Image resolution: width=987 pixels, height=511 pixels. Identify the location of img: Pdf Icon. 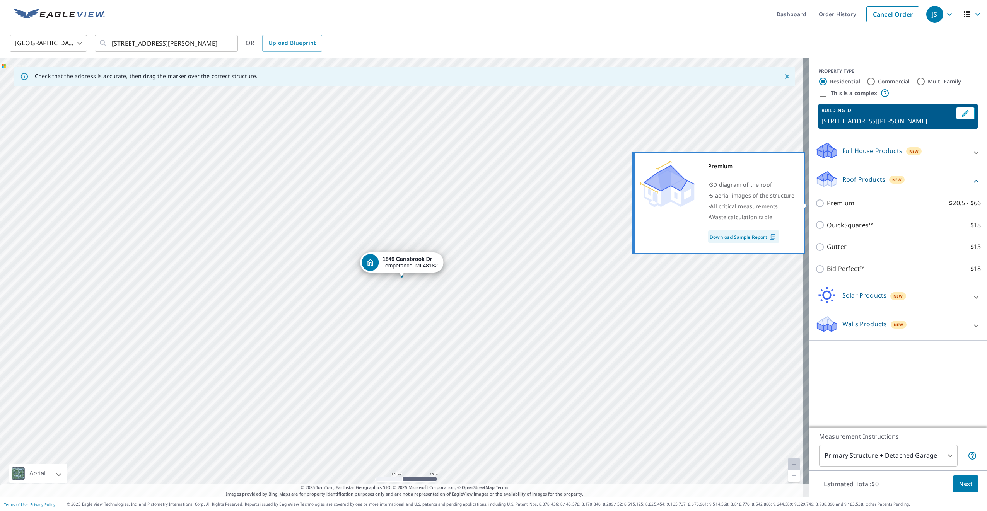
(772, 237).